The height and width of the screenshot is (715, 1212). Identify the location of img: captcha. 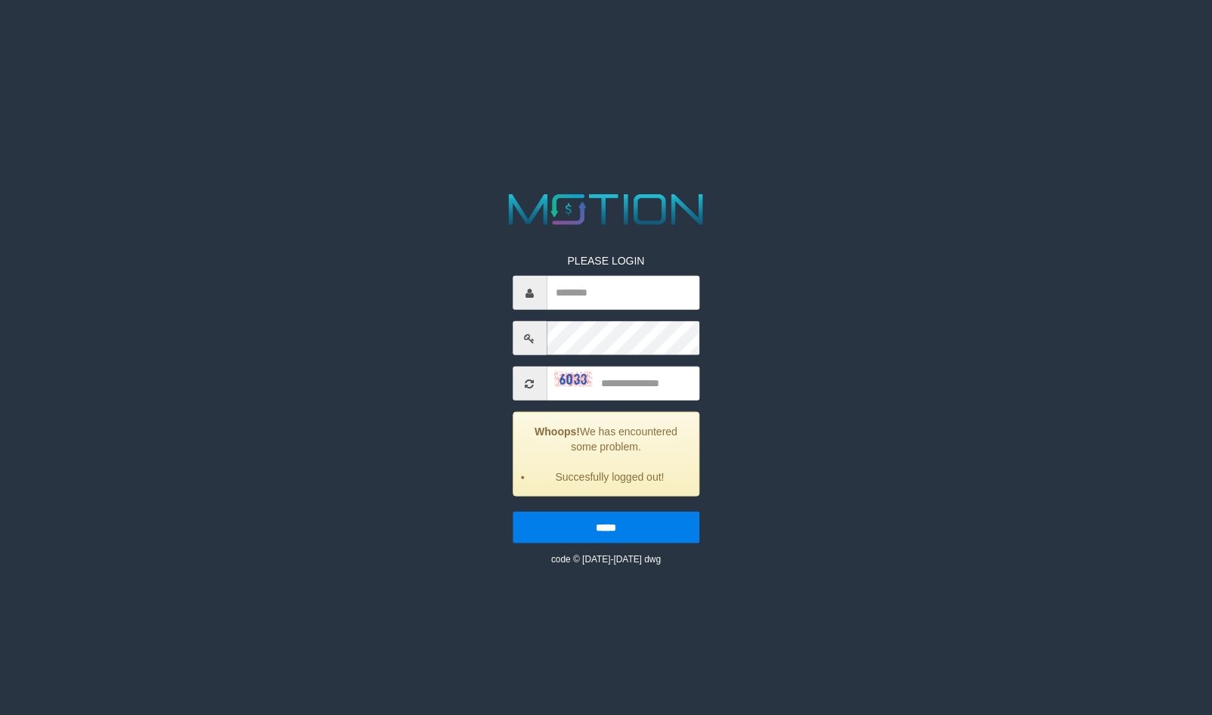
(573, 379).